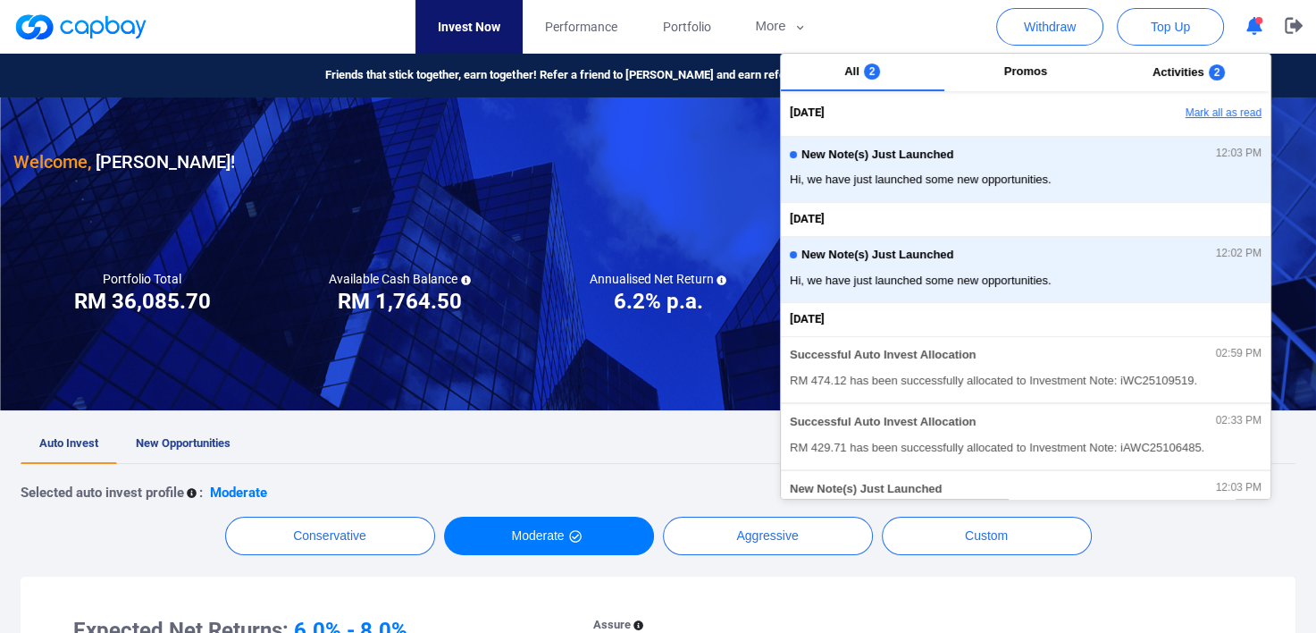 The height and width of the screenshot is (633, 1316). What do you see at coordinates (330, 535) in the screenshot?
I see `button: Conservative` at bounding box center [330, 535].